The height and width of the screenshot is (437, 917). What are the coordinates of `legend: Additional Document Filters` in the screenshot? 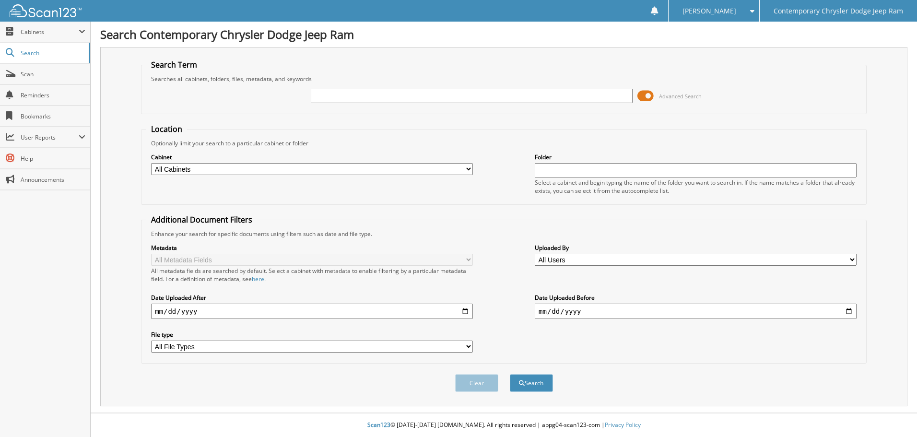 It's located at (201, 220).